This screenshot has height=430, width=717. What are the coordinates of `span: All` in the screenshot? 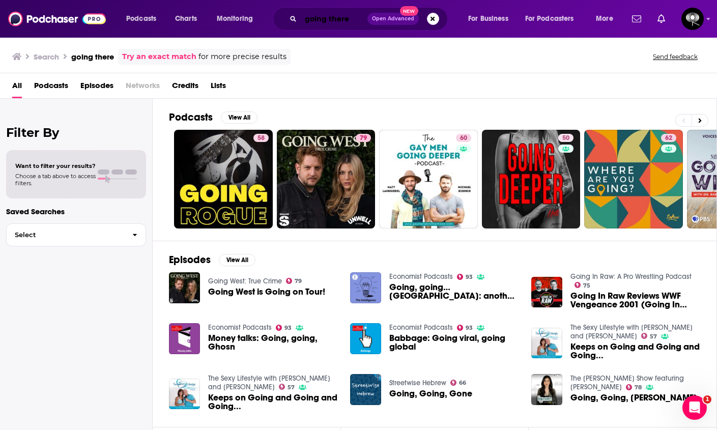 It's located at (17, 88).